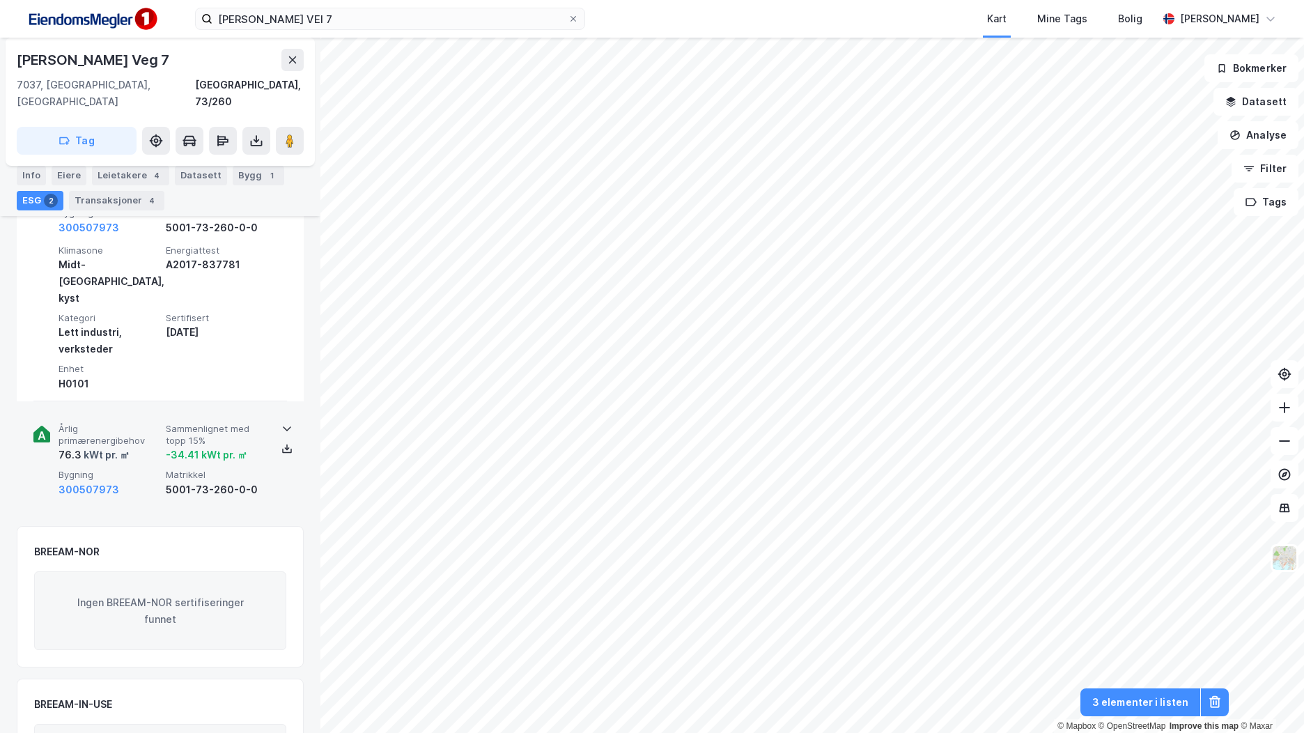  Describe the element at coordinates (1062, 19) in the screenshot. I see `div: Mine Tags` at that location.